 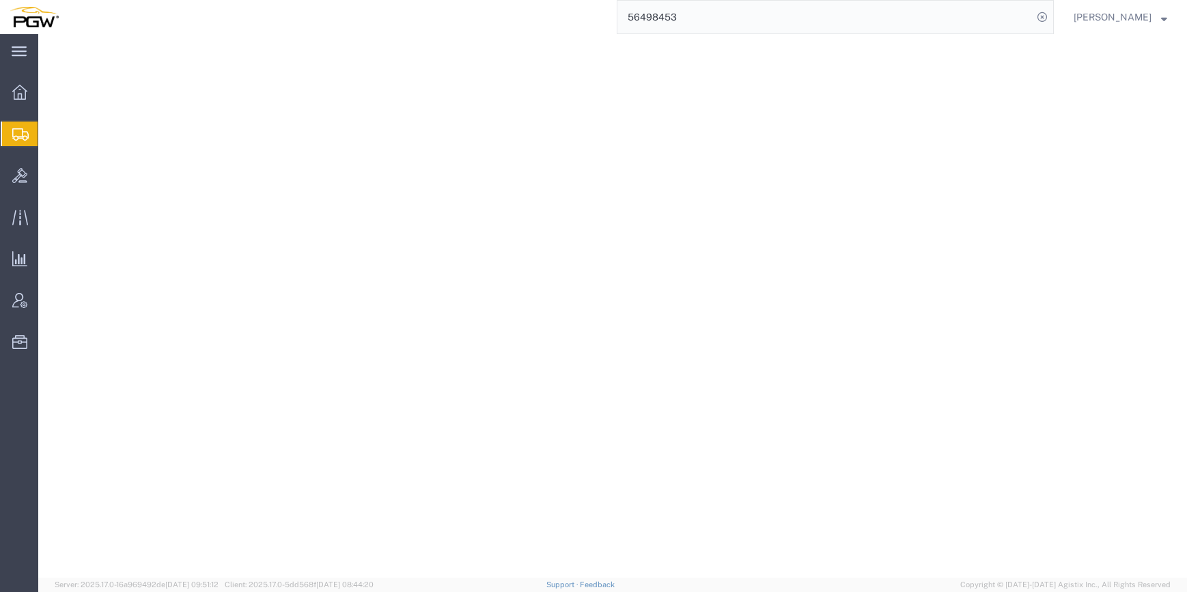 What do you see at coordinates (34, 17) in the screenshot?
I see `img: logo` at bounding box center [34, 17].